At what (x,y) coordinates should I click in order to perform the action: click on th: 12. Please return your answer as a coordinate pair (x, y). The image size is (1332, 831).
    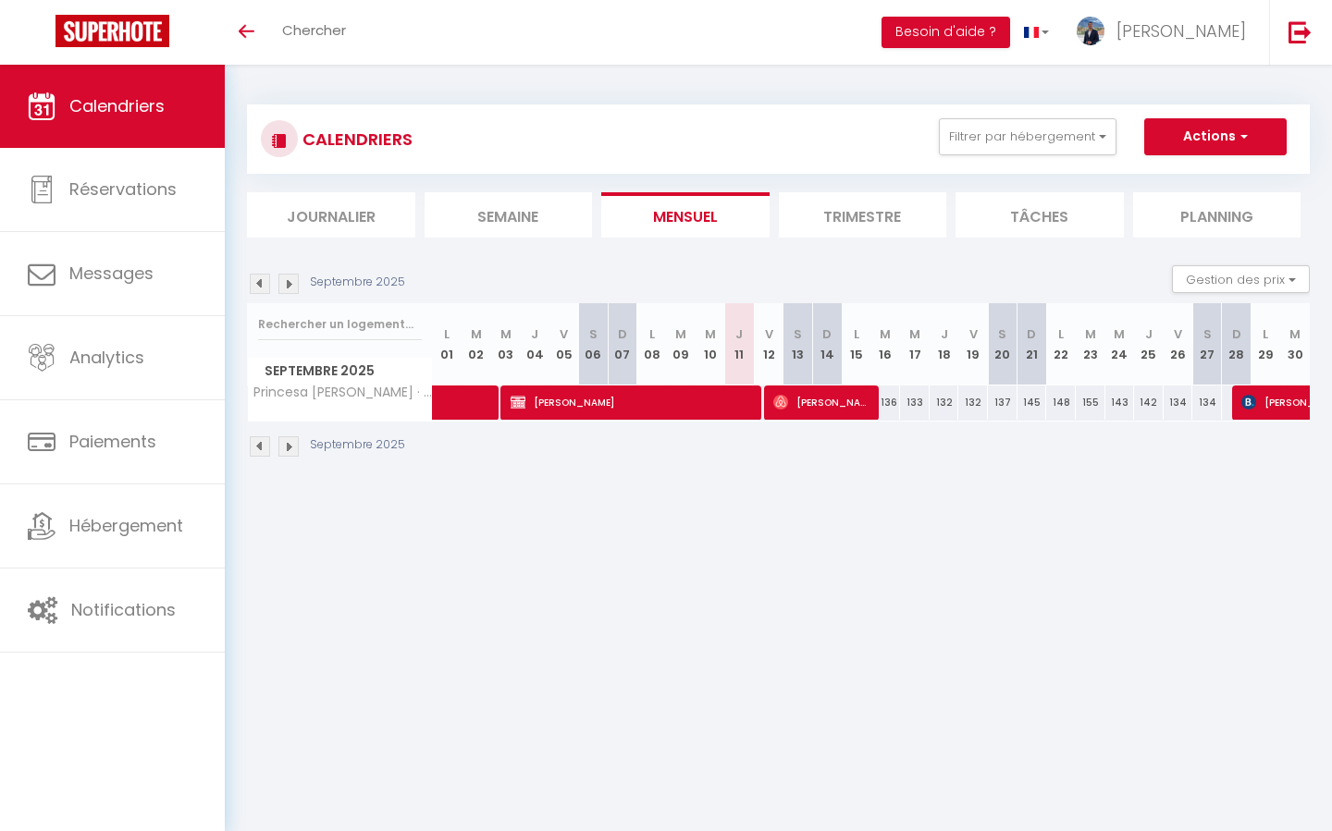
    Looking at the image, I should click on (769, 344).